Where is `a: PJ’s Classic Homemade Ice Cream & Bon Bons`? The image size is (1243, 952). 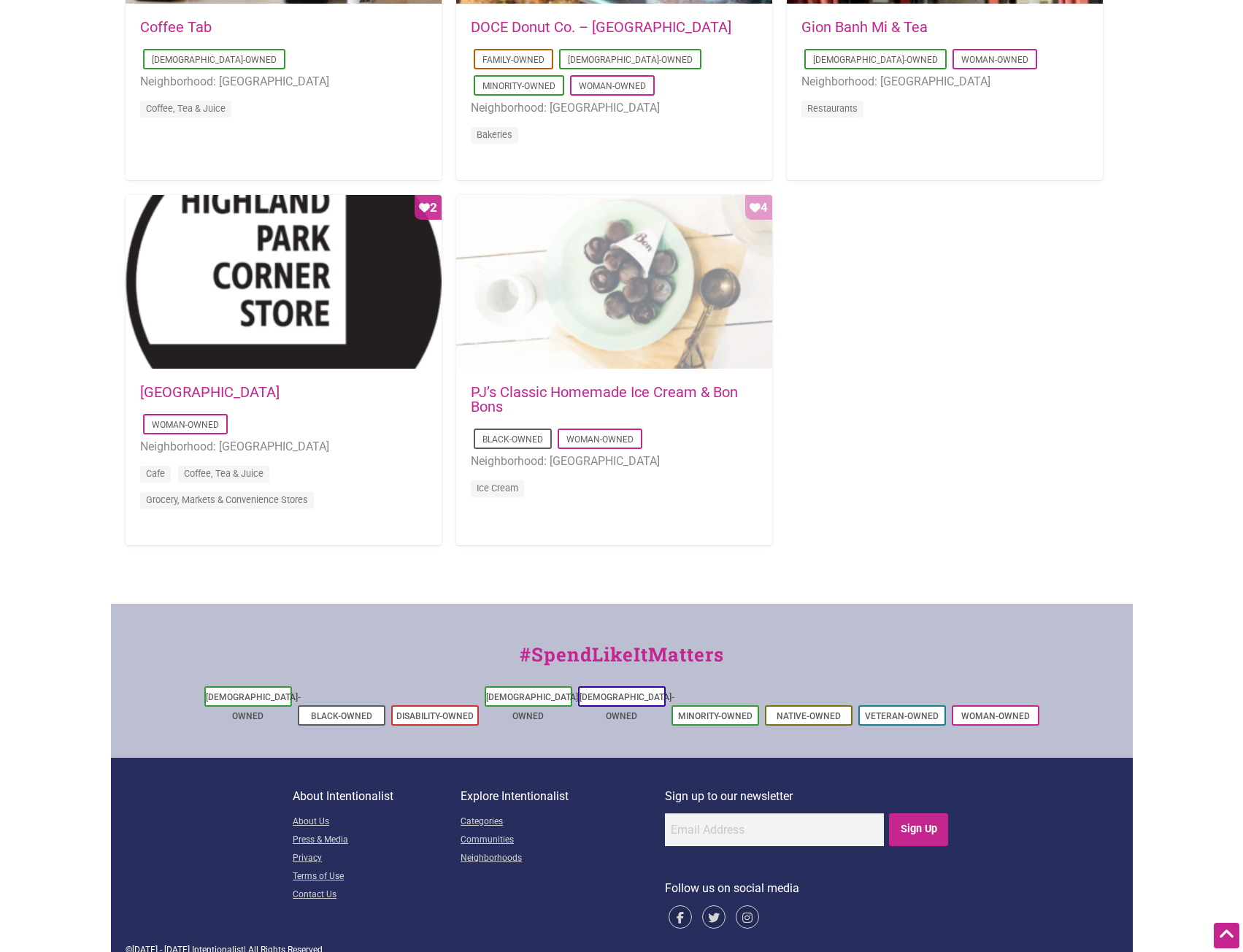
a: PJ’s Classic Homemade Ice Cream & Bon Bons is located at coordinates (604, 399).